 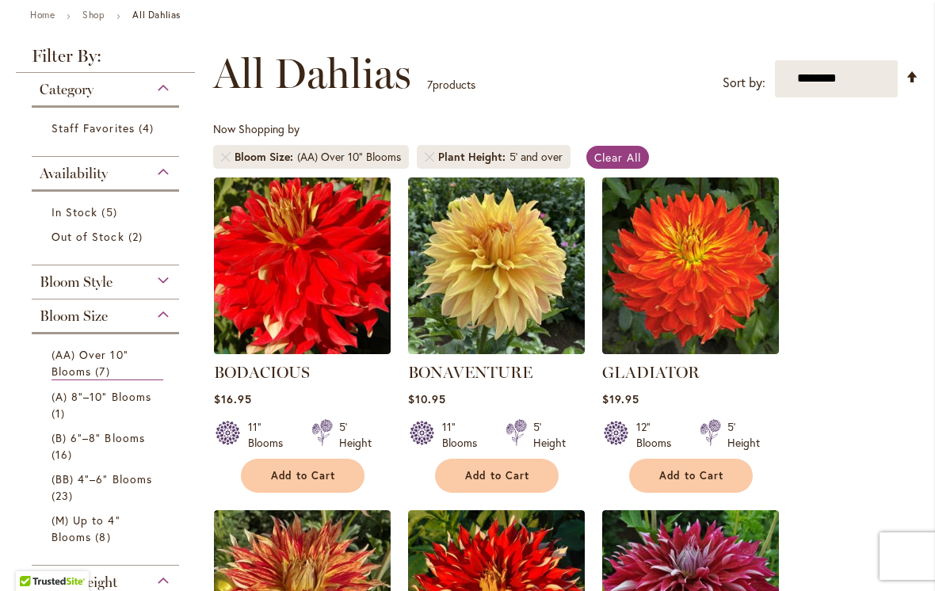 I want to click on span: Now Shopping by, so click(x=256, y=128).